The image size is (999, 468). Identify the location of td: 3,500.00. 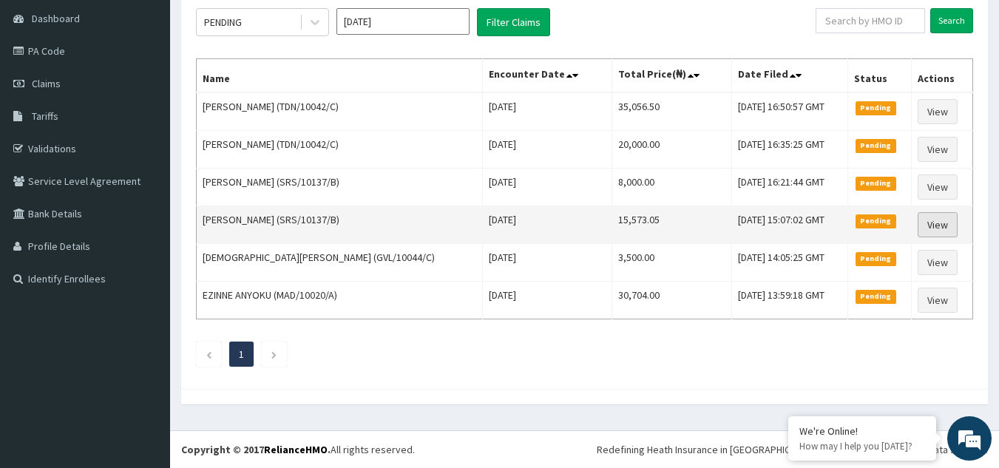
(672, 262).